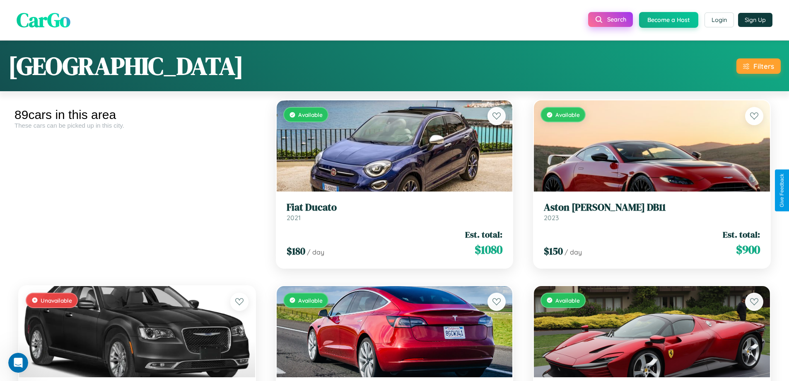 Image resolution: width=789 pixels, height=381 pixels. I want to click on div: These cars can be picked up in this city., so click(137, 125).